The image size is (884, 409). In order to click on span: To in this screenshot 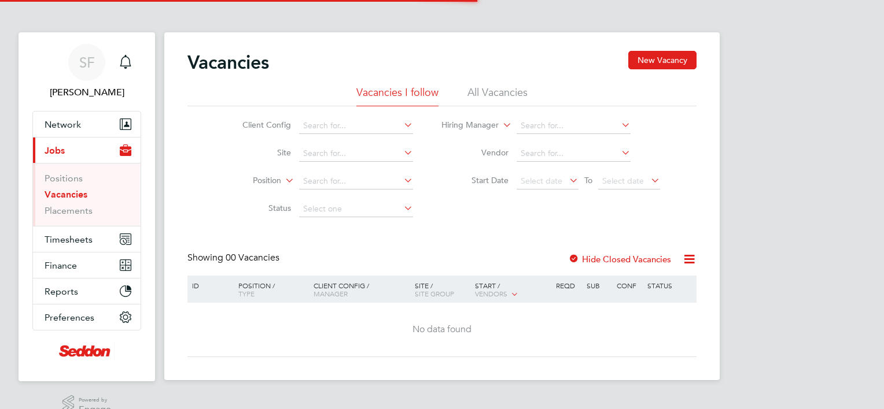, I will do `click(588, 180)`.